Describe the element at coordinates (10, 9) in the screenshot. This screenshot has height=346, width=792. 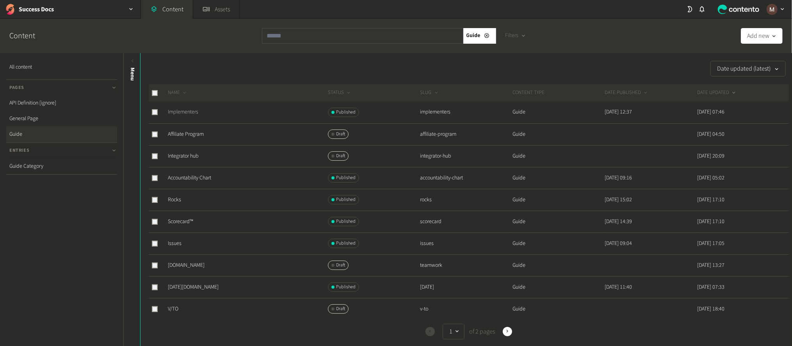
I see `img: Success Docs` at that location.